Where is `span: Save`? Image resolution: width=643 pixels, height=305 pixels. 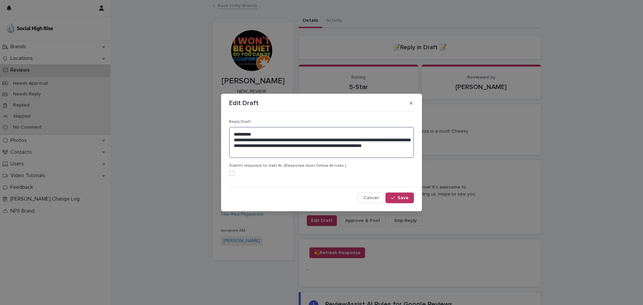 span: Save is located at coordinates (403, 198).